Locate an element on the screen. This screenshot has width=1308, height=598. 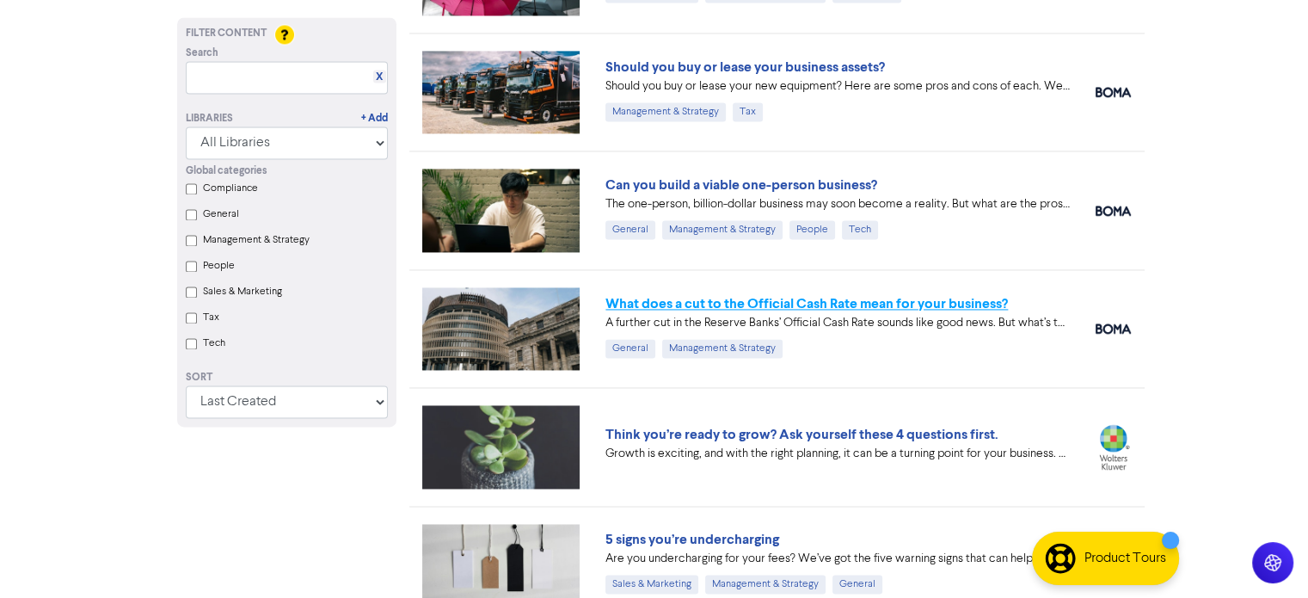
div: Sort is located at coordinates (286, 378).